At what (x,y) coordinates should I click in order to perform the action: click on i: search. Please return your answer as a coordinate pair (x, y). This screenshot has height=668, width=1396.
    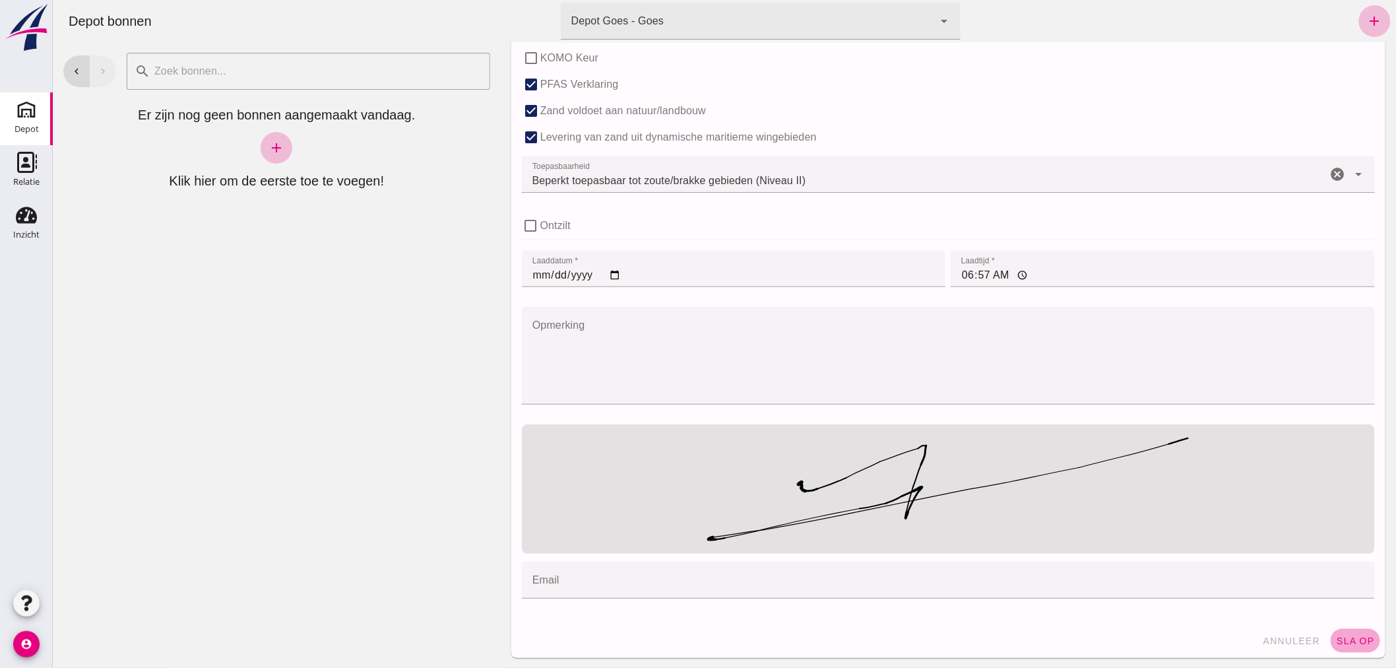
    Looking at the image, I should click on (90, 71).